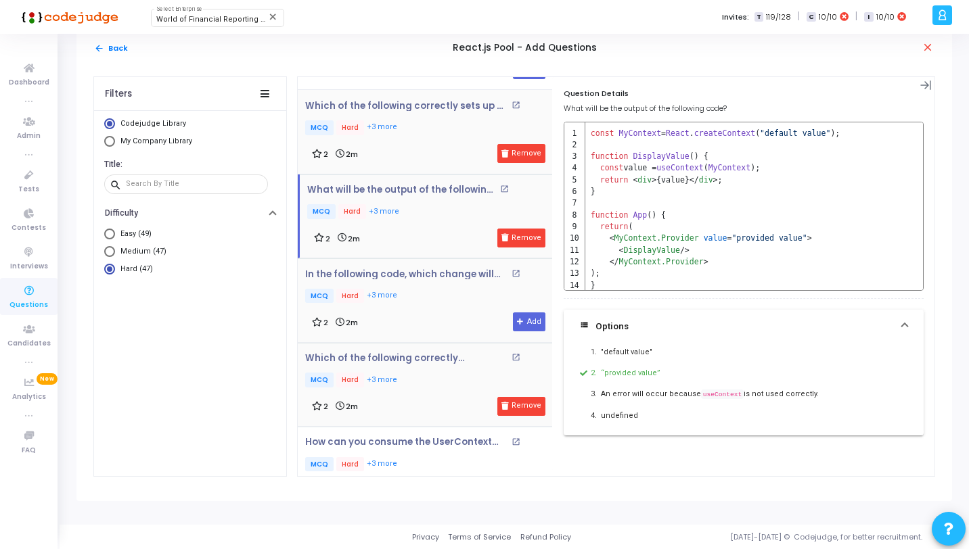  Describe the element at coordinates (133, 234) in the screenshot. I see `span: Easy (49)` at that location.